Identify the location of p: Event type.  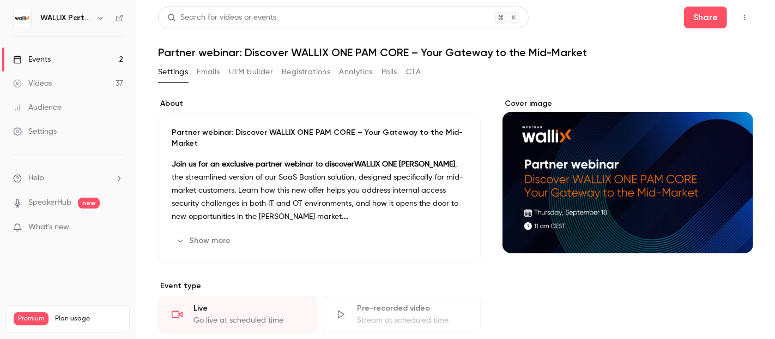
(320, 286).